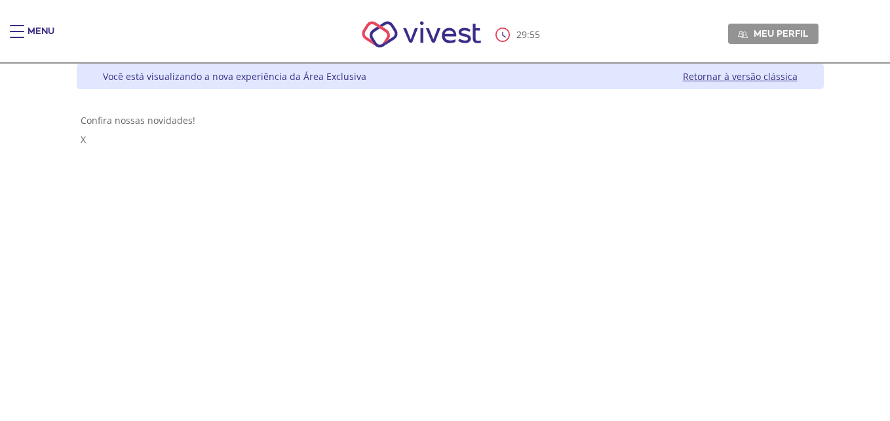  Describe the element at coordinates (743, 34) in the screenshot. I see `img: Meu perfil` at that location.